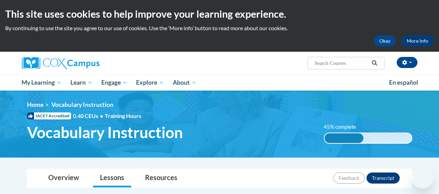 The height and width of the screenshot is (194, 439). Describe the element at coordinates (89, 116) in the screenshot. I see `span: 0.40 CEUs` at that location.